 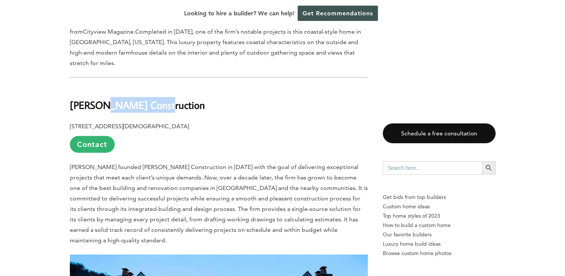 I want to click on a: Luxury home build ideas, so click(x=439, y=243).